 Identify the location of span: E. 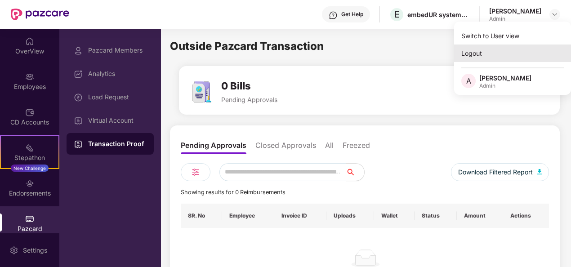
(397, 14).